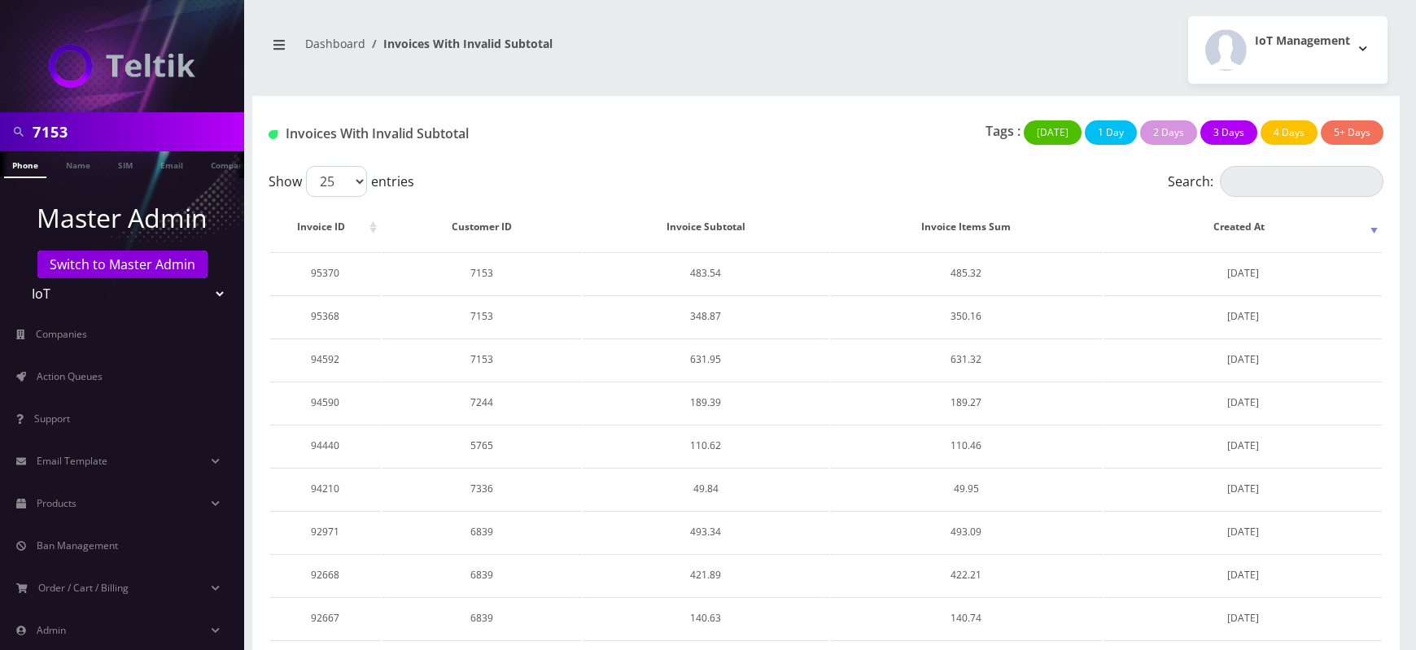  What do you see at coordinates (705, 488) in the screenshot?
I see `td: 49.84` at bounding box center [705, 488].